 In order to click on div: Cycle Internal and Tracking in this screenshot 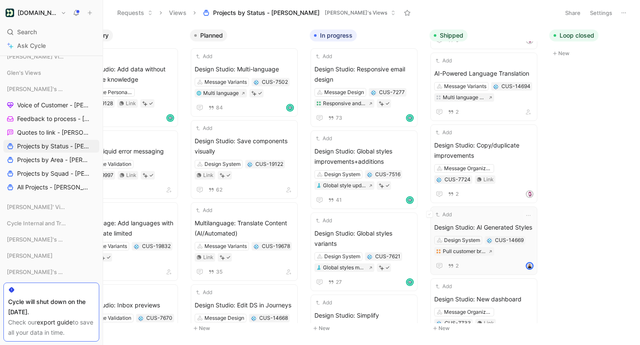, I will do `click(51, 225)`.